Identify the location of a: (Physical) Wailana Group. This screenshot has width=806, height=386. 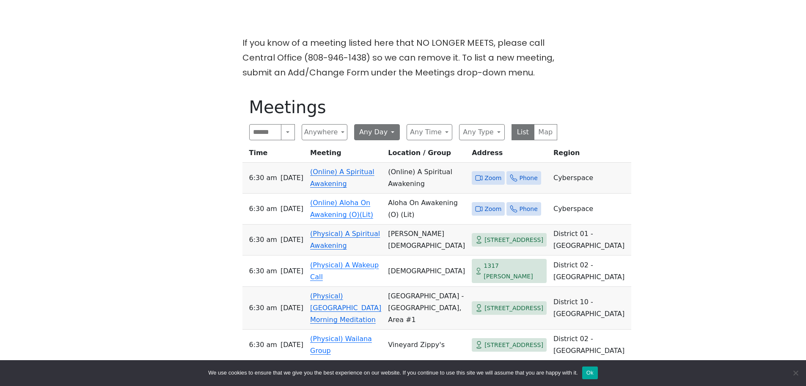
(341, 344).